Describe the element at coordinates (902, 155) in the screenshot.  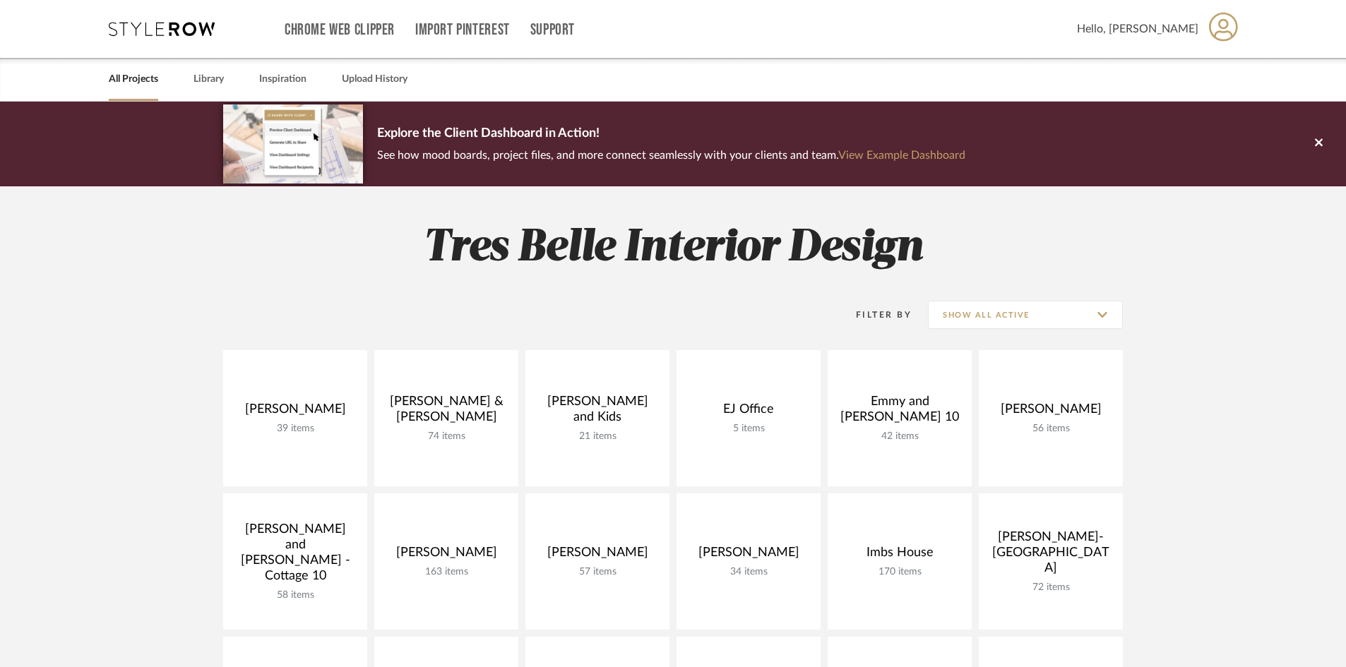
I see `a: View Example Dashboard` at that location.